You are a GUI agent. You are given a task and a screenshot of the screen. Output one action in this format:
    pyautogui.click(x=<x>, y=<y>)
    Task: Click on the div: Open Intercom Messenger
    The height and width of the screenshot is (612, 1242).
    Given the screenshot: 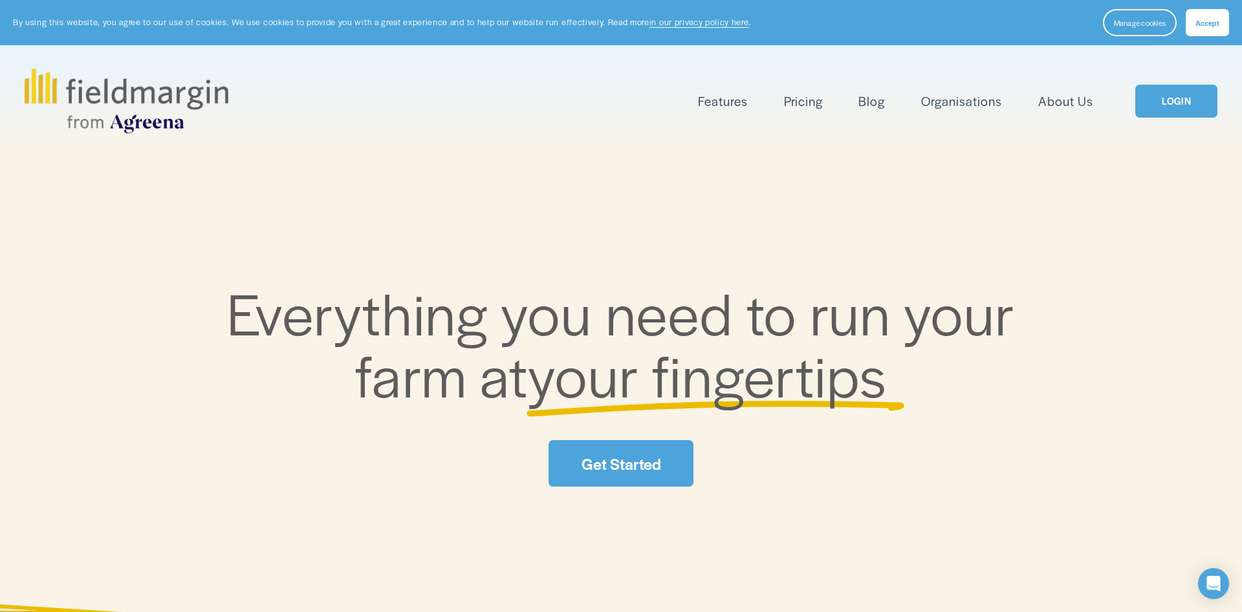 What is the action you would take?
    pyautogui.click(x=1213, y=584)
    